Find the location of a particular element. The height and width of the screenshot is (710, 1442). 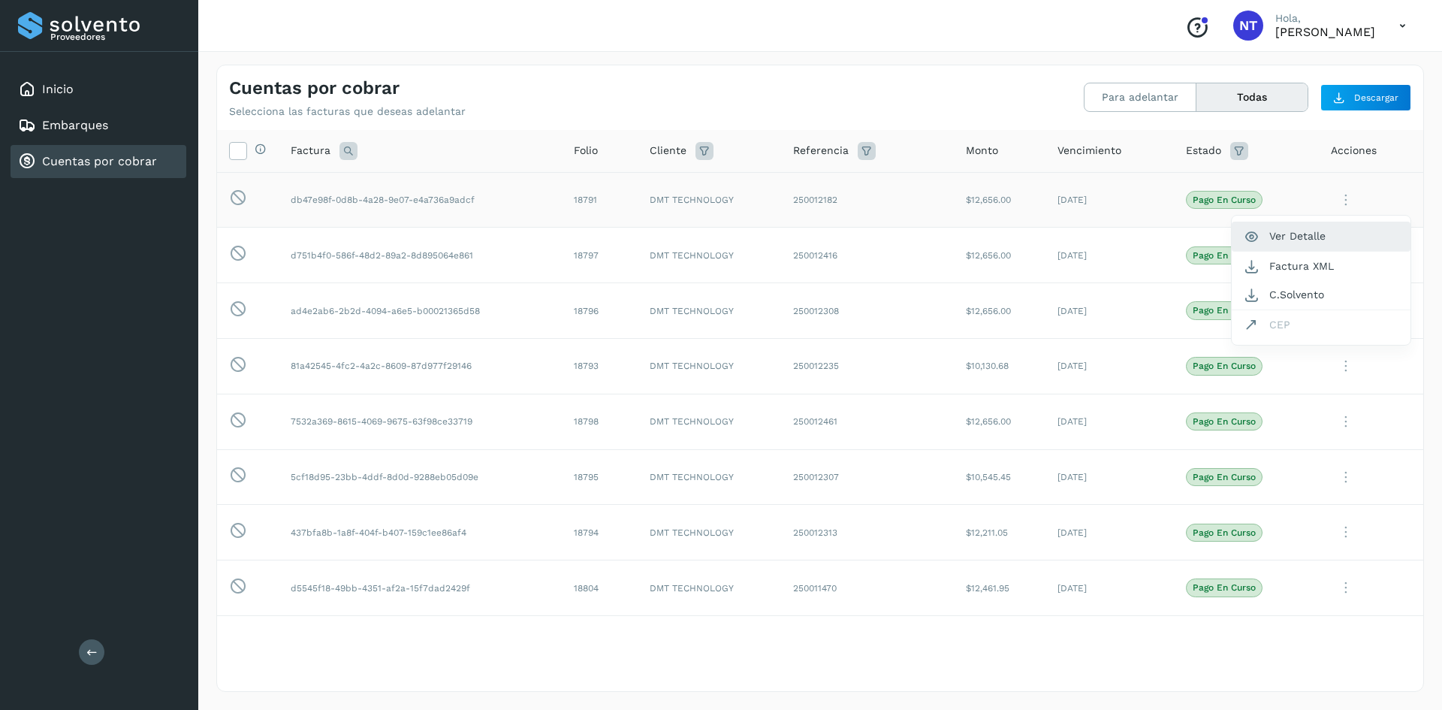

div: Inicio is located at coordinates (98, 89).